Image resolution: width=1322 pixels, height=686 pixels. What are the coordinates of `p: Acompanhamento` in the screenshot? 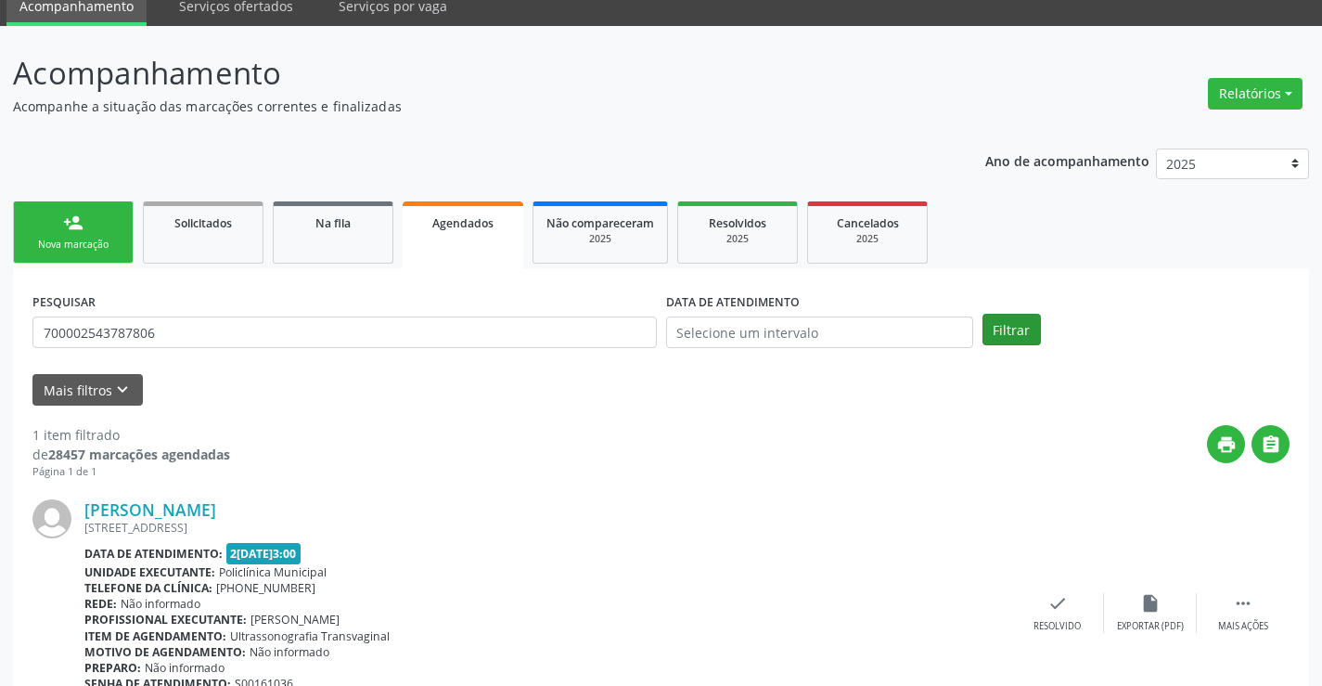 It's located at (467, 73).